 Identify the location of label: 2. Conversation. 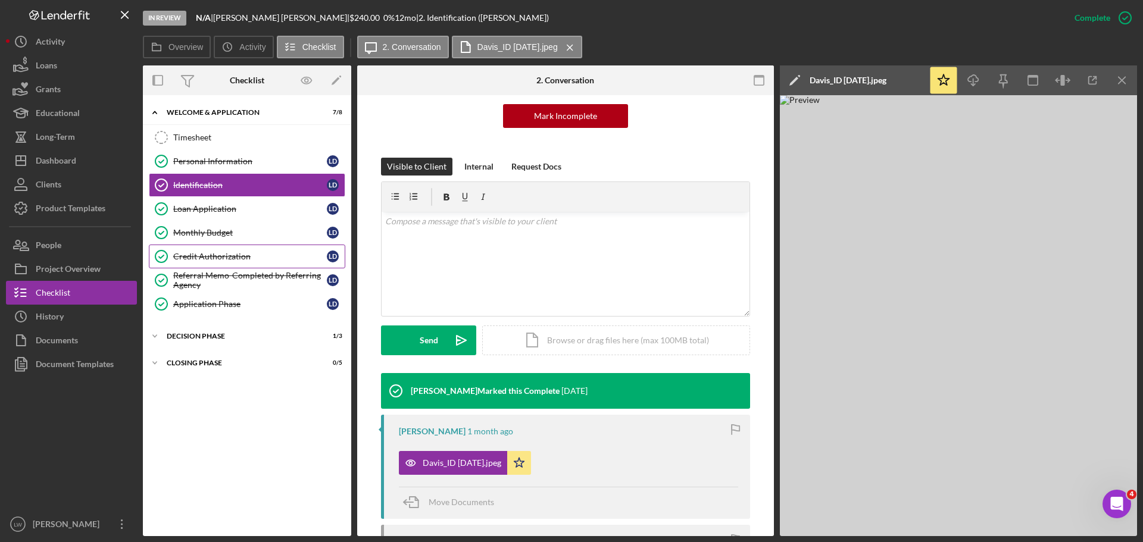
(412, 47).